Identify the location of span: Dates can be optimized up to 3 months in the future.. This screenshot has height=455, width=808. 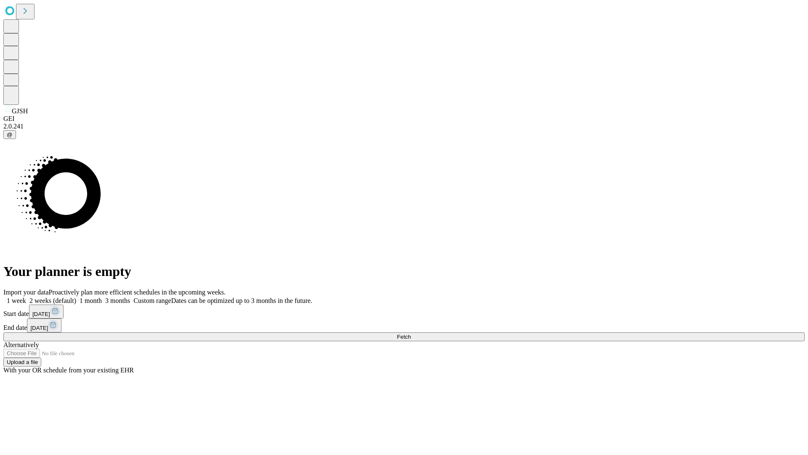
(242, 300).